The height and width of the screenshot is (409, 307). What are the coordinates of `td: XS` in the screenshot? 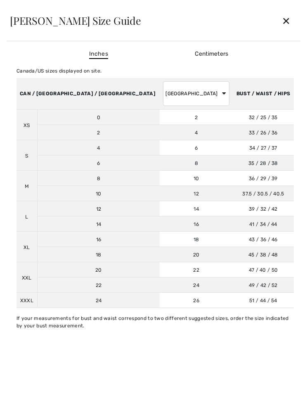 It's located at (27, 125).